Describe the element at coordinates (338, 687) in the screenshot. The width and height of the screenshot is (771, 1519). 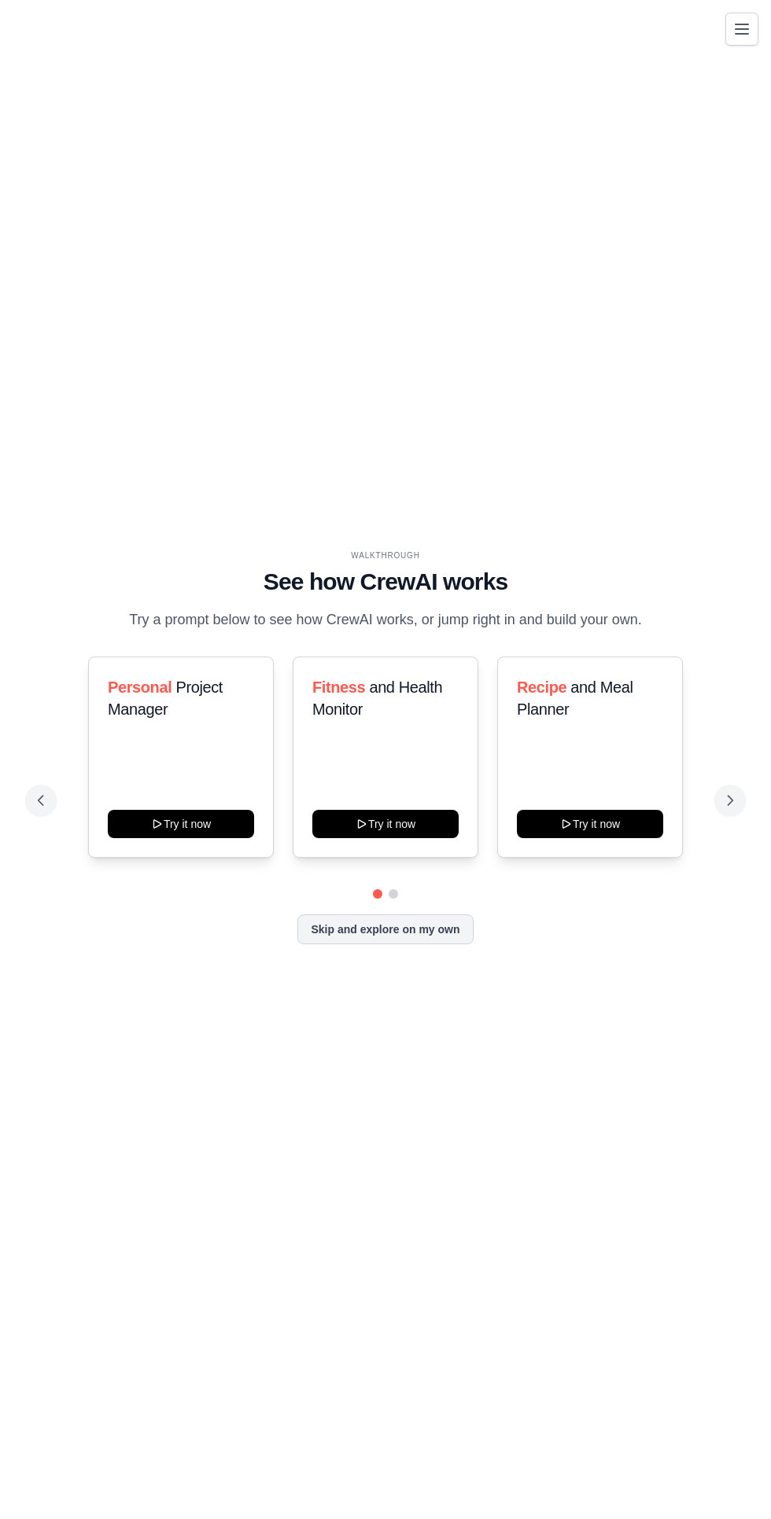
I see `span: Fitness` at that location.